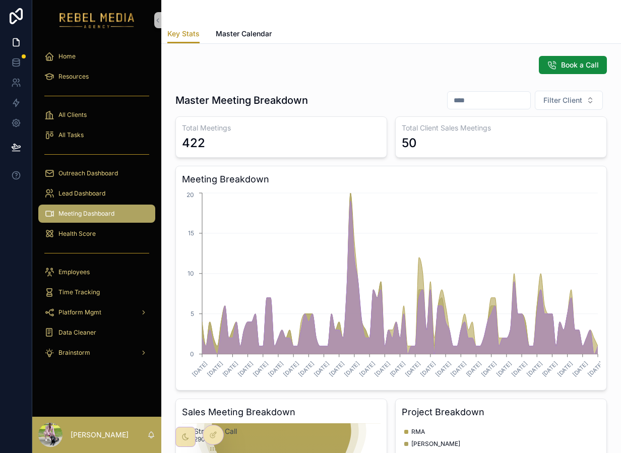 Image resolution: width=621 pixels, height=453 pixels. I want to click on text: 290, so click(200, 439).